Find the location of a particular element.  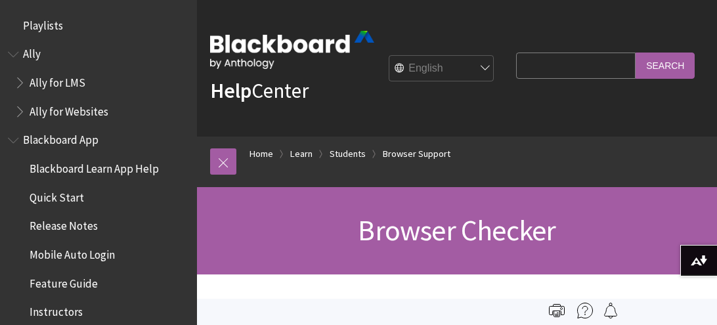

span: Release Notes is located at coordinates (64, 224).